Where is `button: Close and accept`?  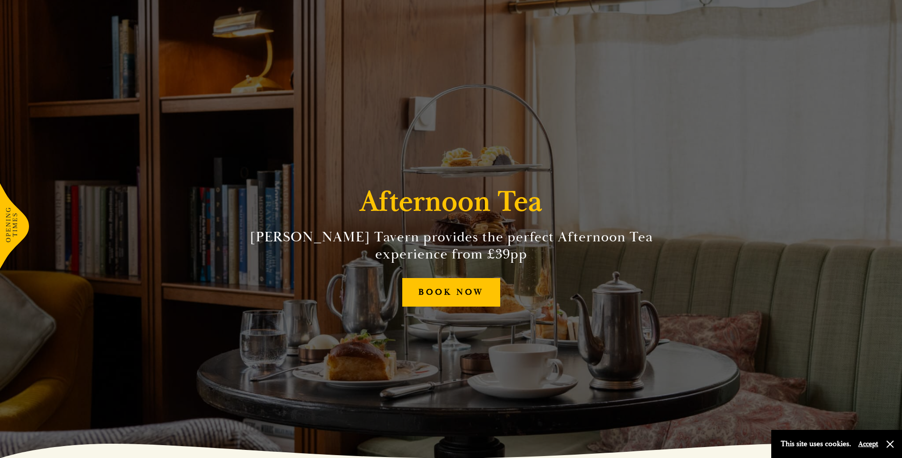 button: Close and accept is located at coordinates (890, 444).